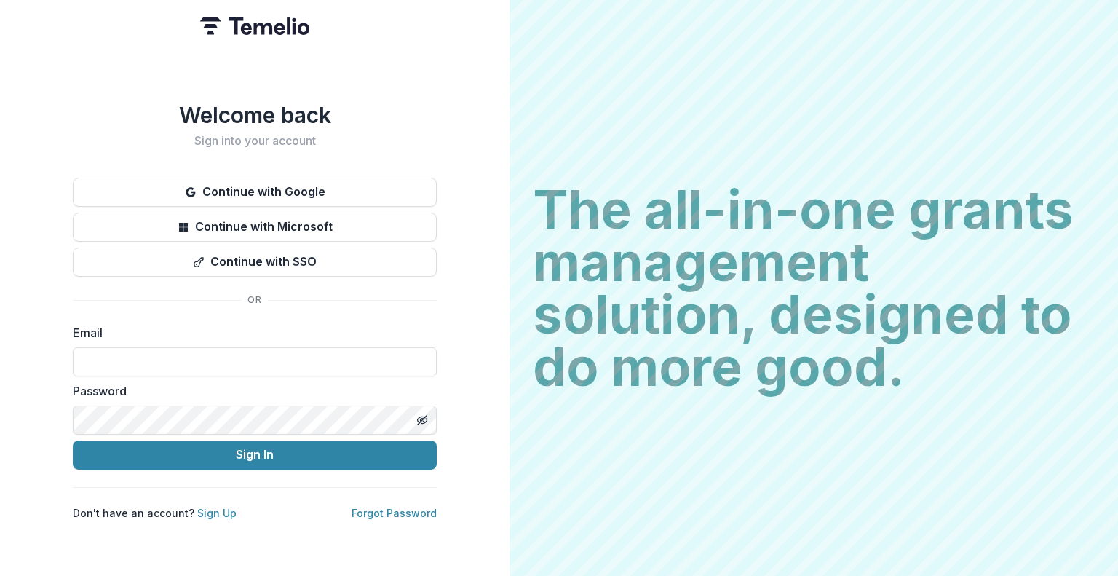 The width and height of the screenshot is (1118, 576). Describe the element at coordinates (255, 115) in the screenshot. I see `h1: Welcome back` at that location.